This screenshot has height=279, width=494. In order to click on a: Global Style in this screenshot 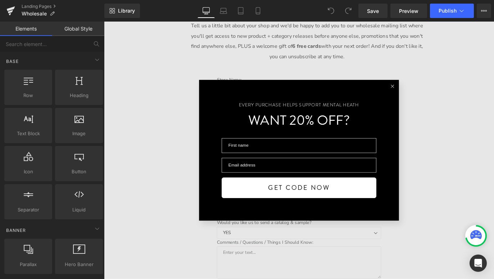, I will do `click(78, 29)`.